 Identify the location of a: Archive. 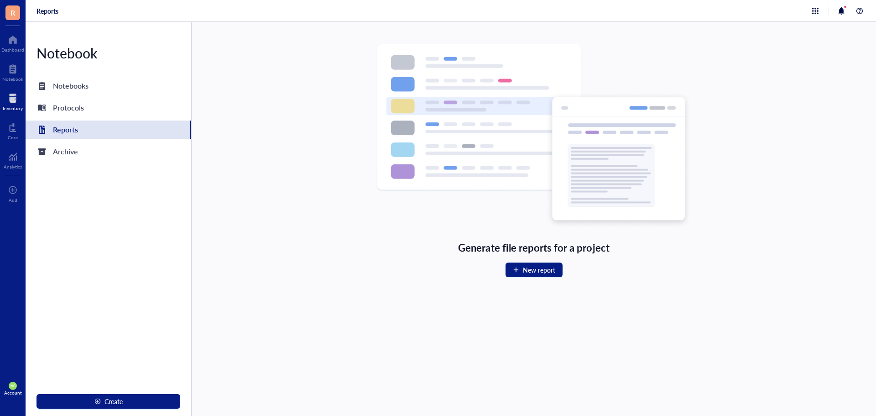
(108, 151).